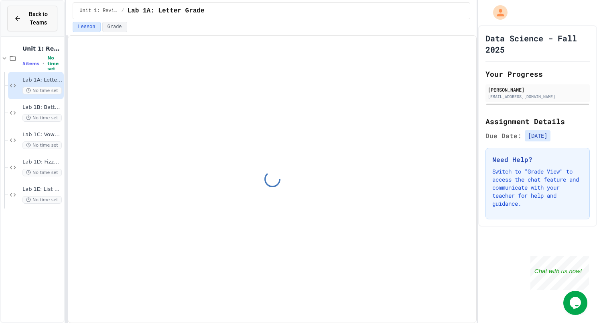  What do you see at coordinates (42, 162) in the screenshot?
I see `span: Lab 1D: FizzBuzz` at bounding box center [42, 162].